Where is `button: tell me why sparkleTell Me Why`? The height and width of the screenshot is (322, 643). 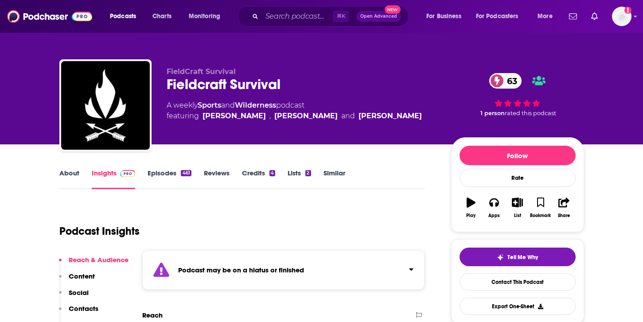 button: tell me why sparkleTell Me Why is located at coordinates (517, 257).